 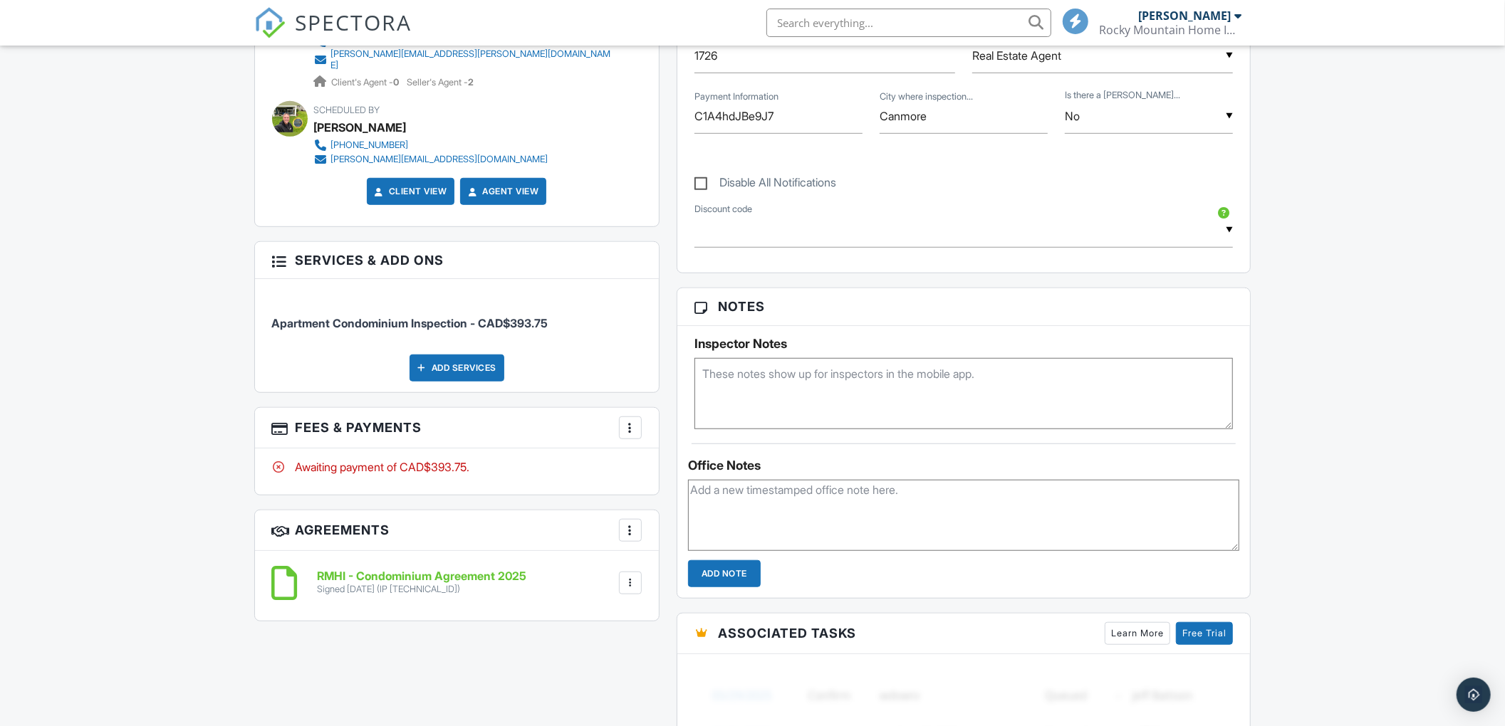 I want to click on input: Search everything..., so click(x=909, y=23).